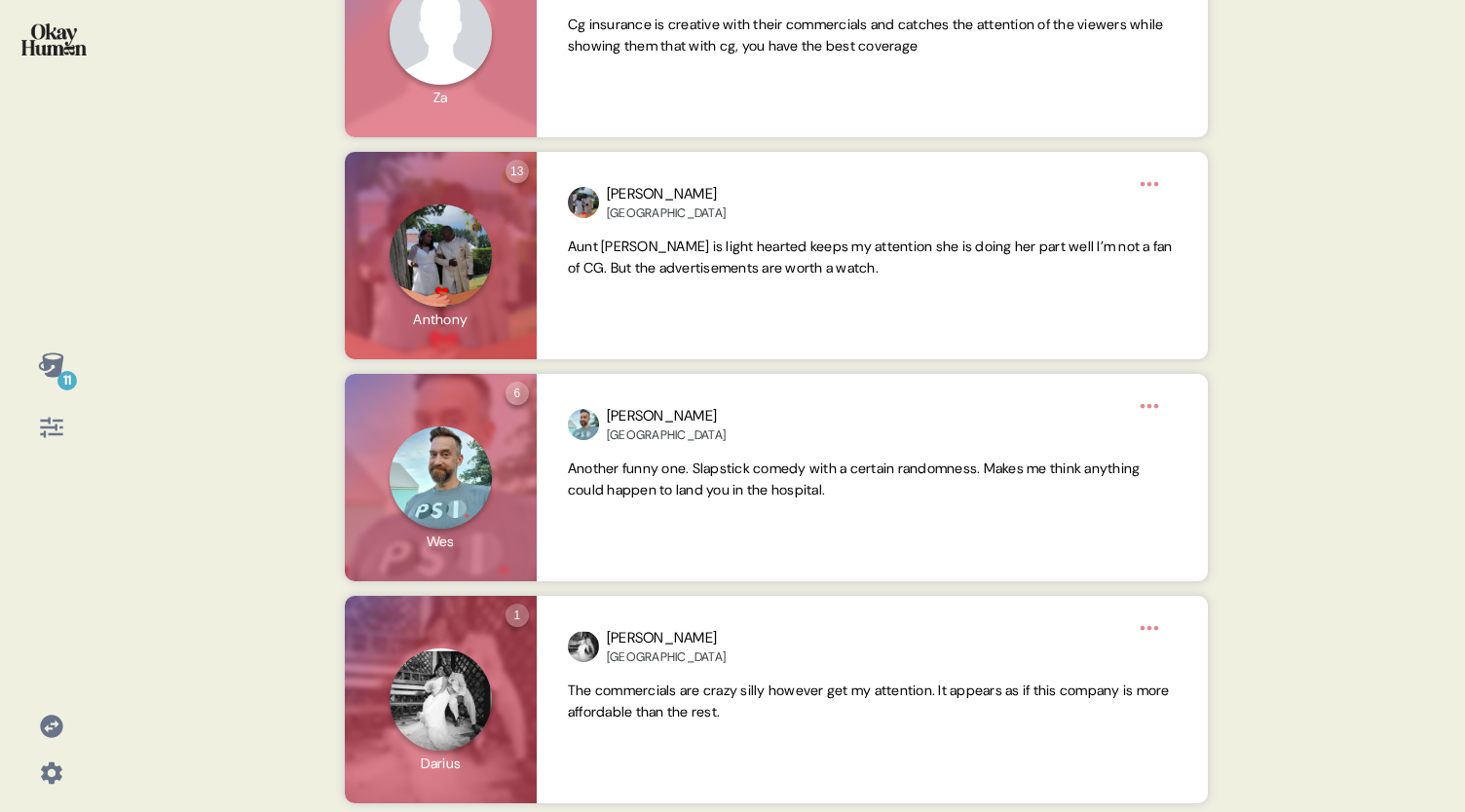 The width and height of the screenshot is (1465, 812). Describe the element at coordinates (67, 381) in the screenshot. I see `div: 11` at that location.